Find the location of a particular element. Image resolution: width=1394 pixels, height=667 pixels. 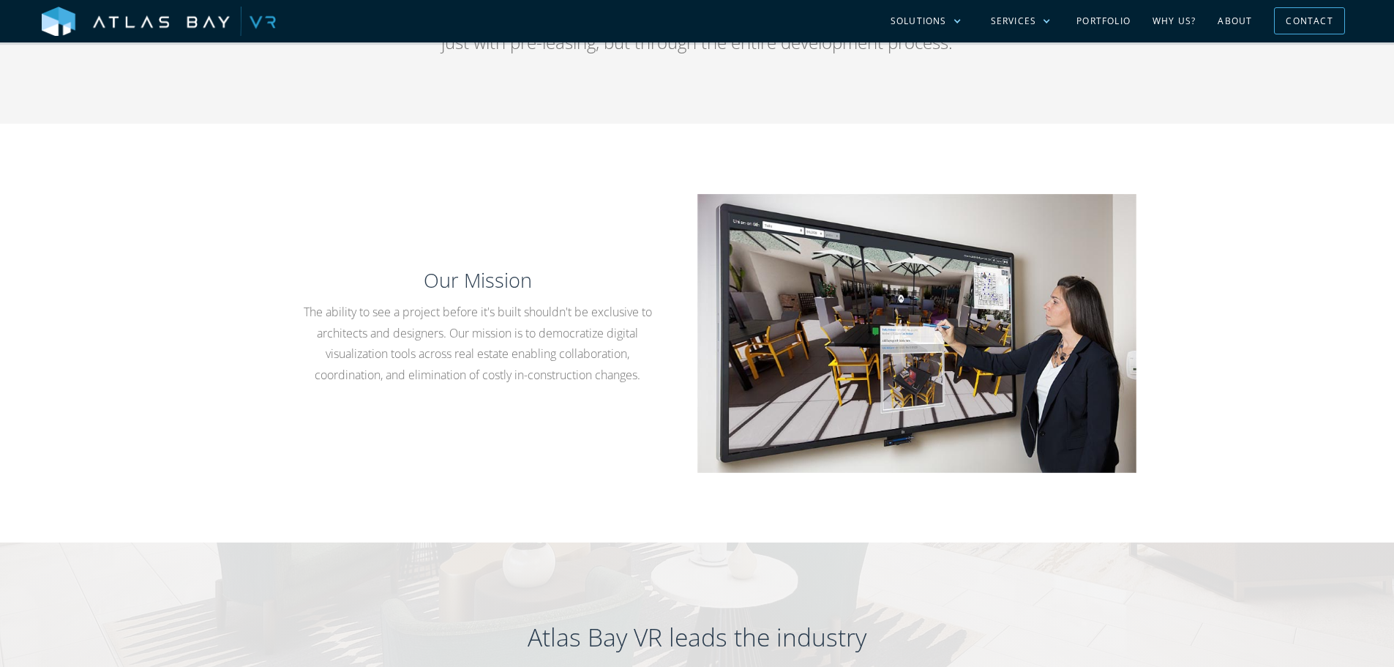

div: Solutions is located at coordinates (919, 21).